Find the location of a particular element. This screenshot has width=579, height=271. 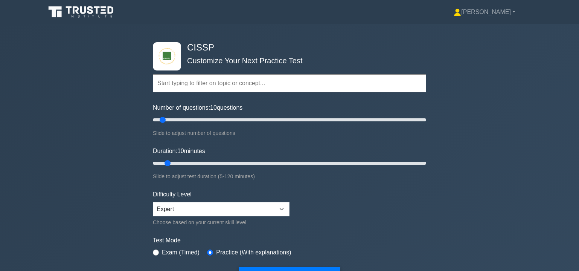

label: Duration: minutes is located at coordinates (179, 151).